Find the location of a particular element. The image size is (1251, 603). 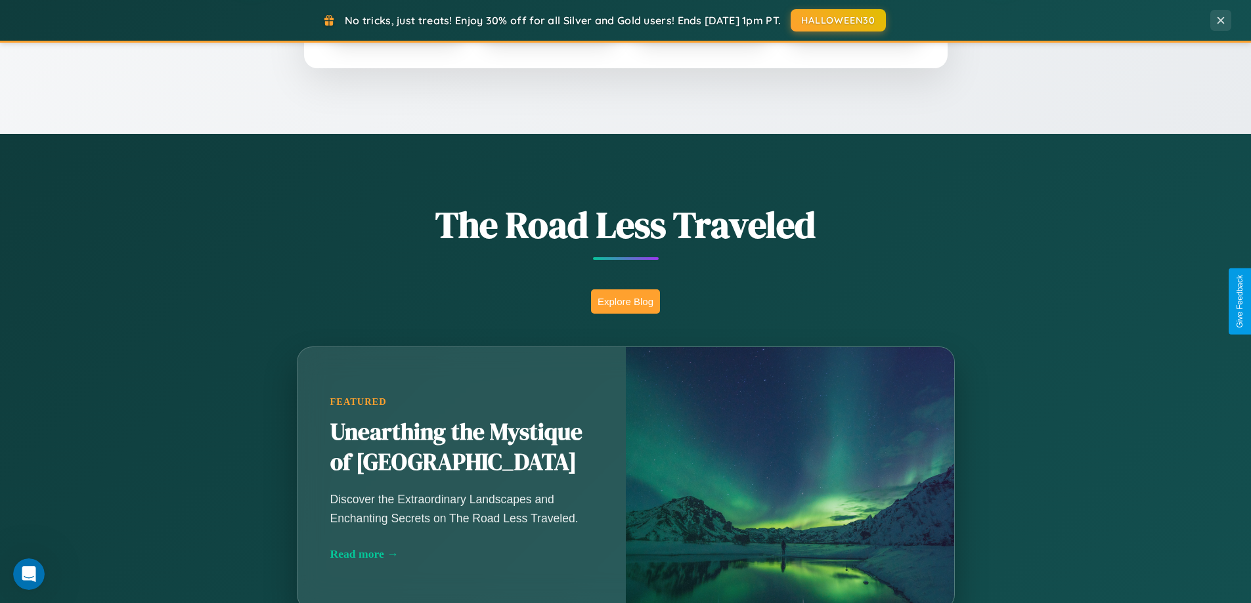

p: Discover the Extraordinary Landscapes and Enchanting Secrets on The Road Less Traveled. is located at coordinates (462, 509).